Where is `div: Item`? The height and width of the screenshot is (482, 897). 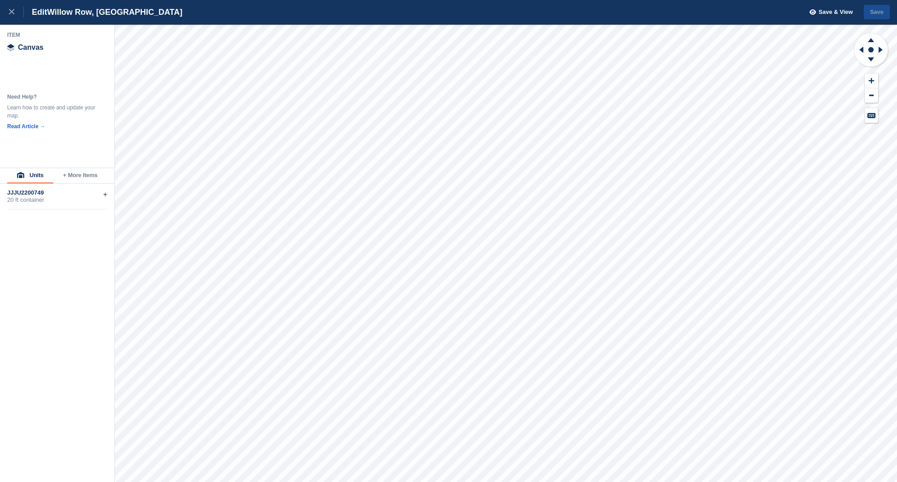 div: Item is located at coordinates (57, 35).